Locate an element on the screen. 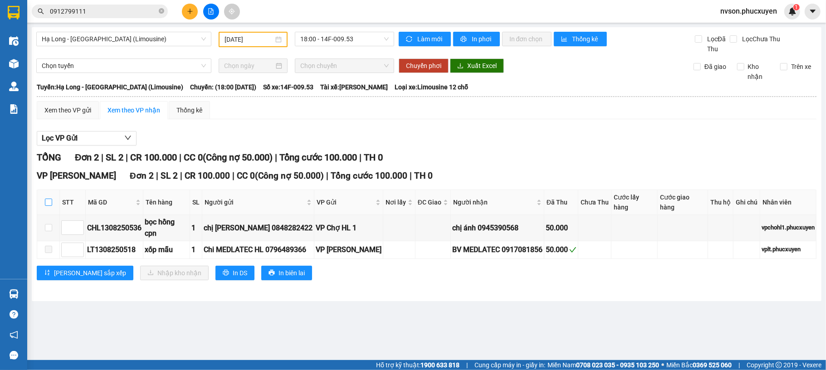  th: Cước lấy hàng is located at coordinates (635, 202).